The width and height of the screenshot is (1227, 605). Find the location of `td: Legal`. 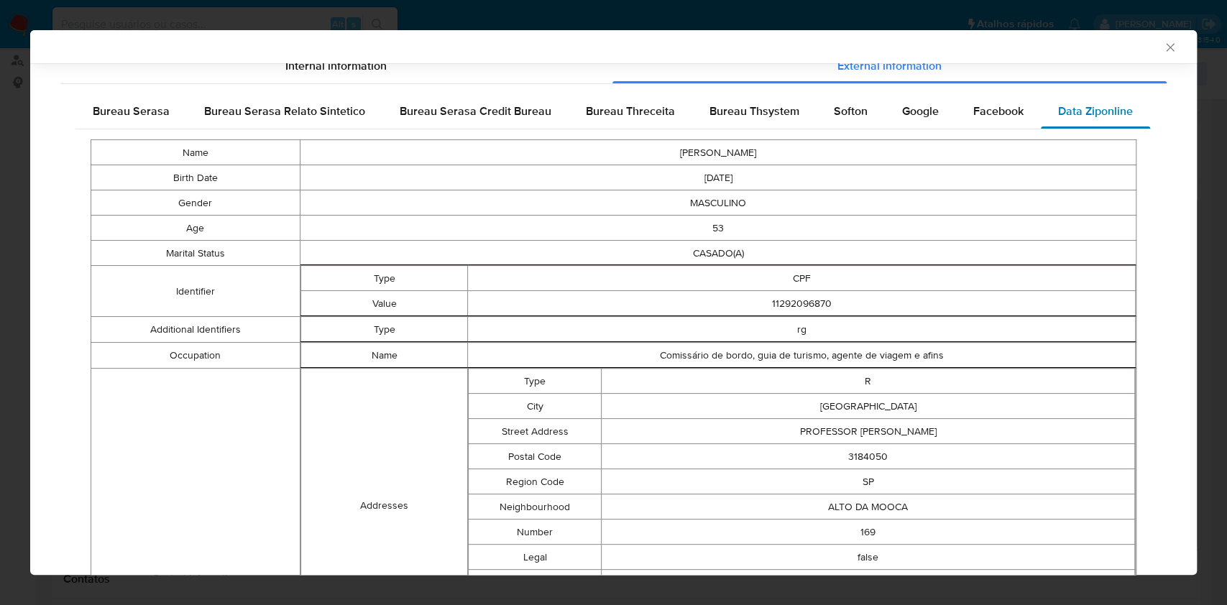

td: Legal is located at coordinates (535, 557).